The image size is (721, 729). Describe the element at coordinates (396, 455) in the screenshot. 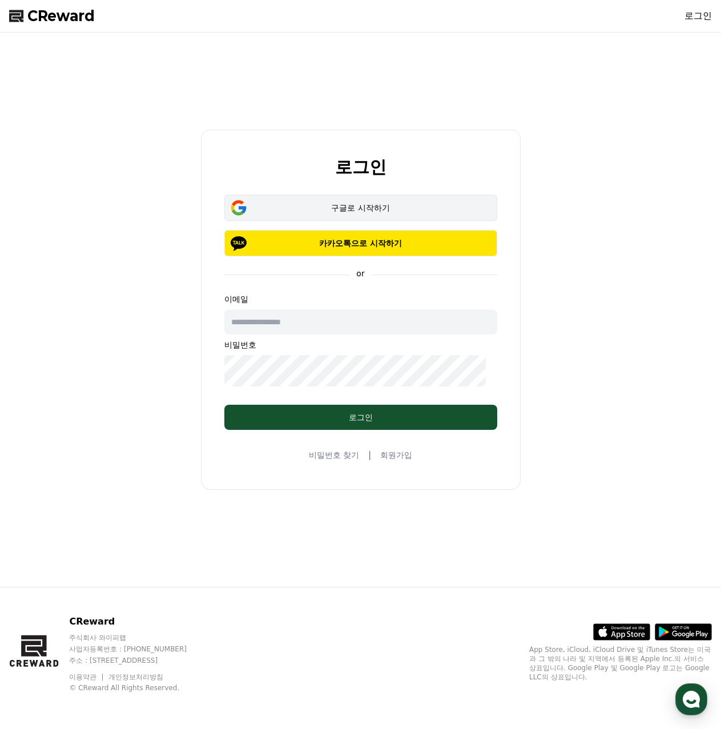

I see `a: 회원가입` at that location.